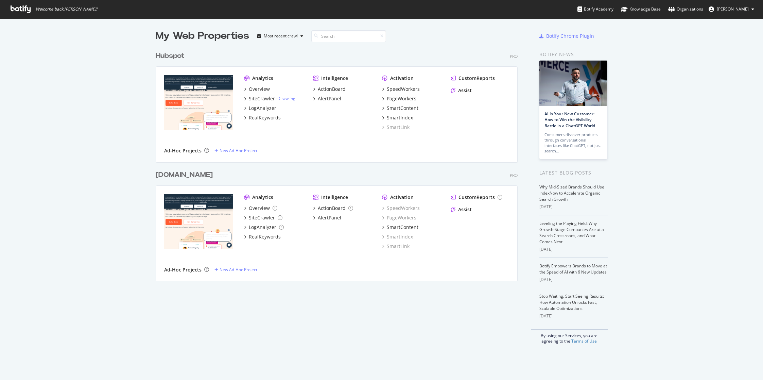 This screenshot has width=763, height=380. What do you see at coordinates (573, 143) in the screenshot?
I see `div: Consumers discover products through conversational interfaces like ChatGPT, not just search…` at bounding box center [573, 143].